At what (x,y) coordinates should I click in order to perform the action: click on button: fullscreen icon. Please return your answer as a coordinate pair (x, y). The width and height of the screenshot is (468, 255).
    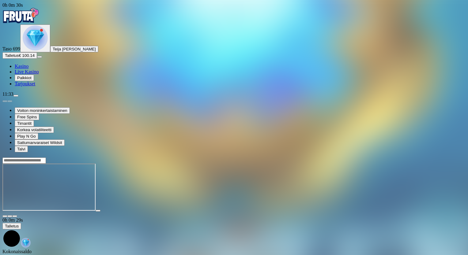
    Looking at the image, I should click on (15, 216).